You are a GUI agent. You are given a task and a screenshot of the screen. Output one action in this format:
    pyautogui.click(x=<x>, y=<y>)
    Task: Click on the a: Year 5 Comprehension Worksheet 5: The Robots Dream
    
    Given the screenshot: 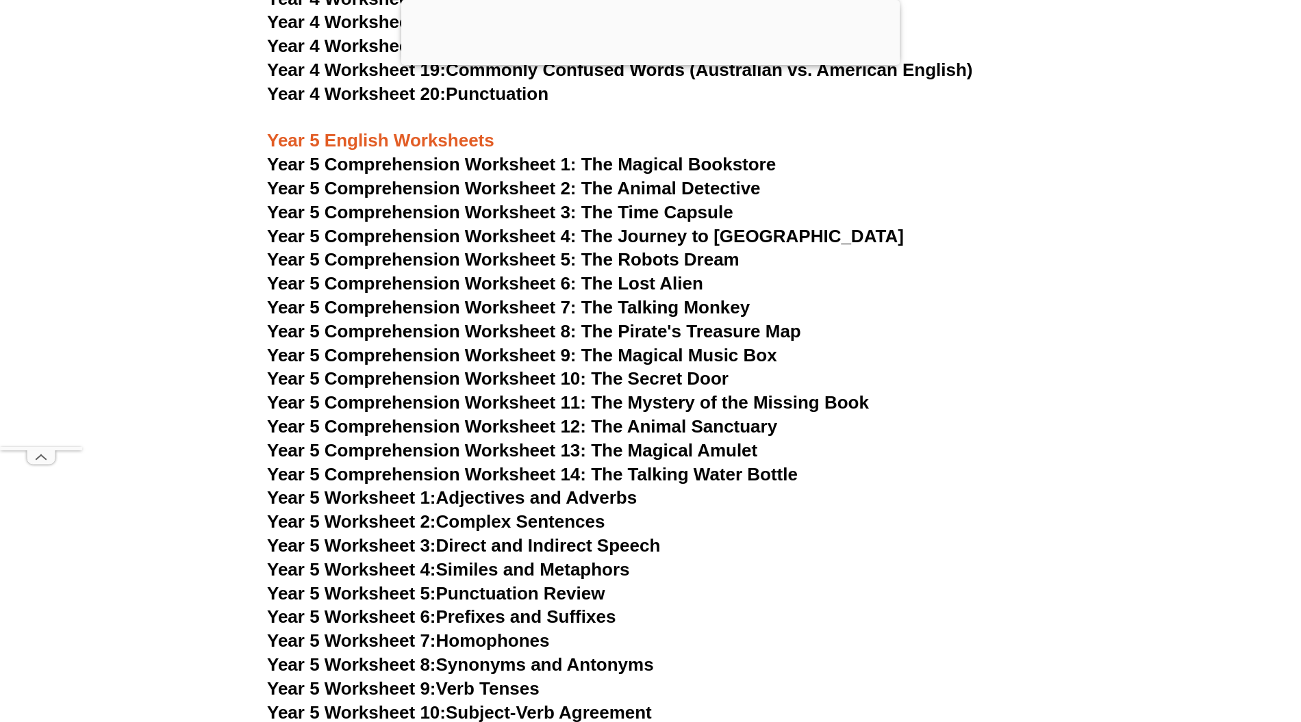 What is the action you would take?
    pyautogui.click(x=503, y=259)
    